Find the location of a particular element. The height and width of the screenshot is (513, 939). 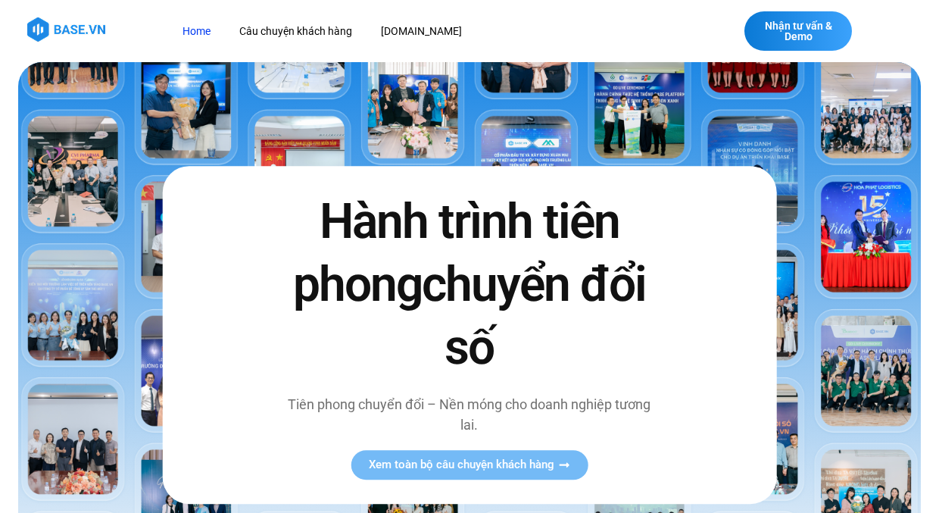

span: Nhận tư vấn & Demo is located at coordinates (798, 31).